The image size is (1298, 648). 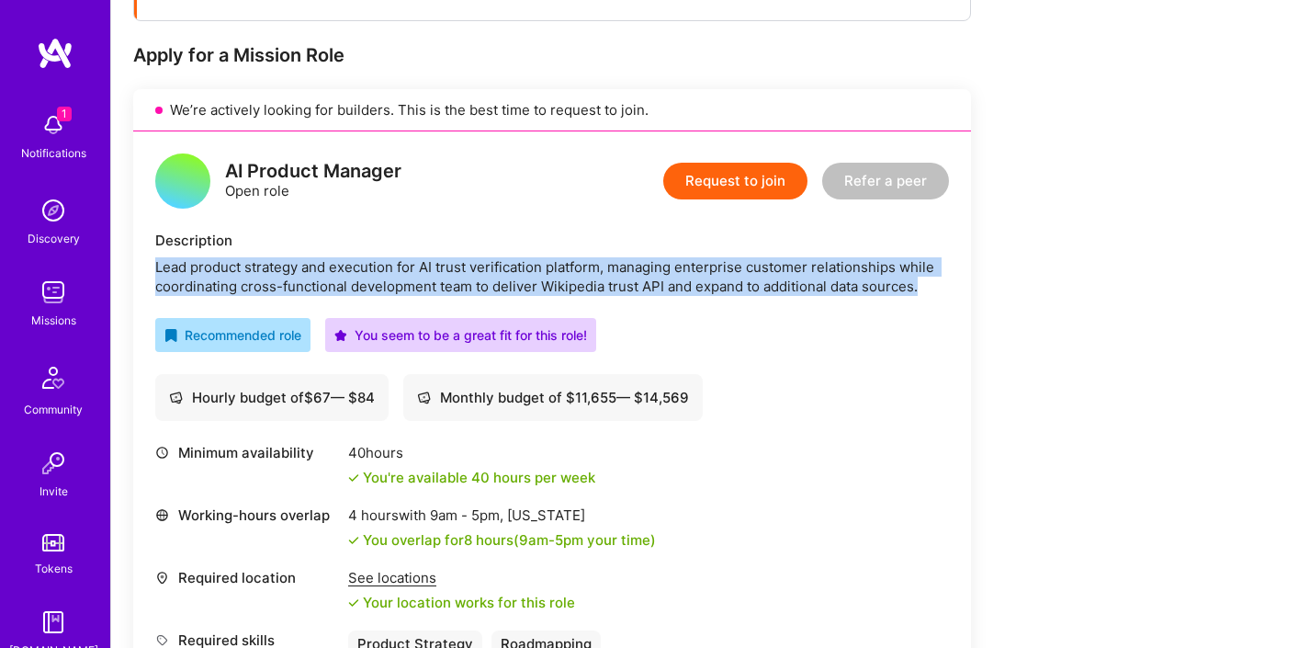 I want to click on div: We’re actively looking for builders. This is the best time to request to join., so click(x=552, y=110).